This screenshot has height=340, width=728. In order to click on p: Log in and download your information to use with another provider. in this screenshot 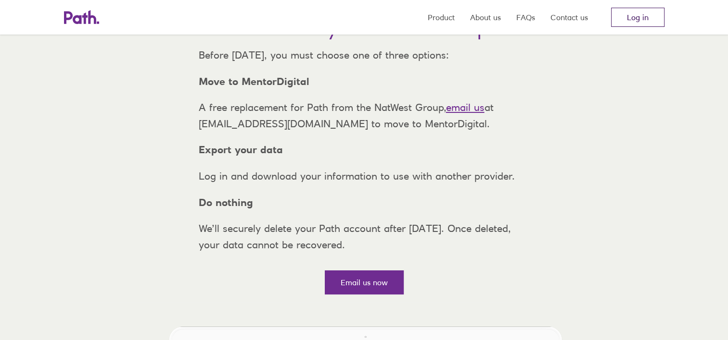, I will do `click(364, 176)`.